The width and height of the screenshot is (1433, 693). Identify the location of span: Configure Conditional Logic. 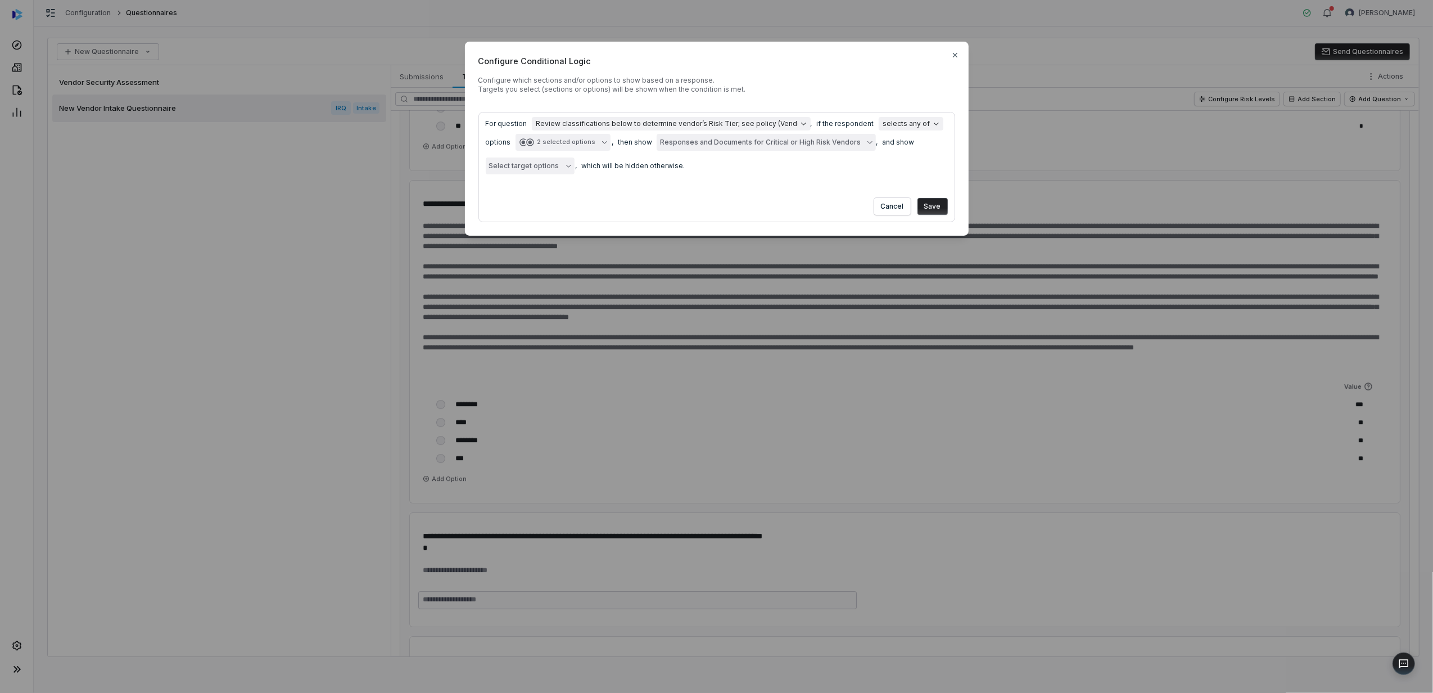
(717, 61).